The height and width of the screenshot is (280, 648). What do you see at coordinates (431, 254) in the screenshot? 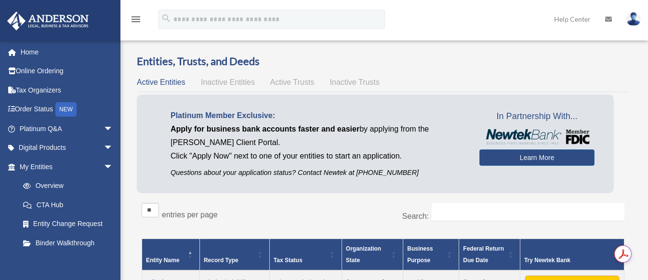
I see `th: Business Purpose: Activate to sort` at bounding box center [431, 254].